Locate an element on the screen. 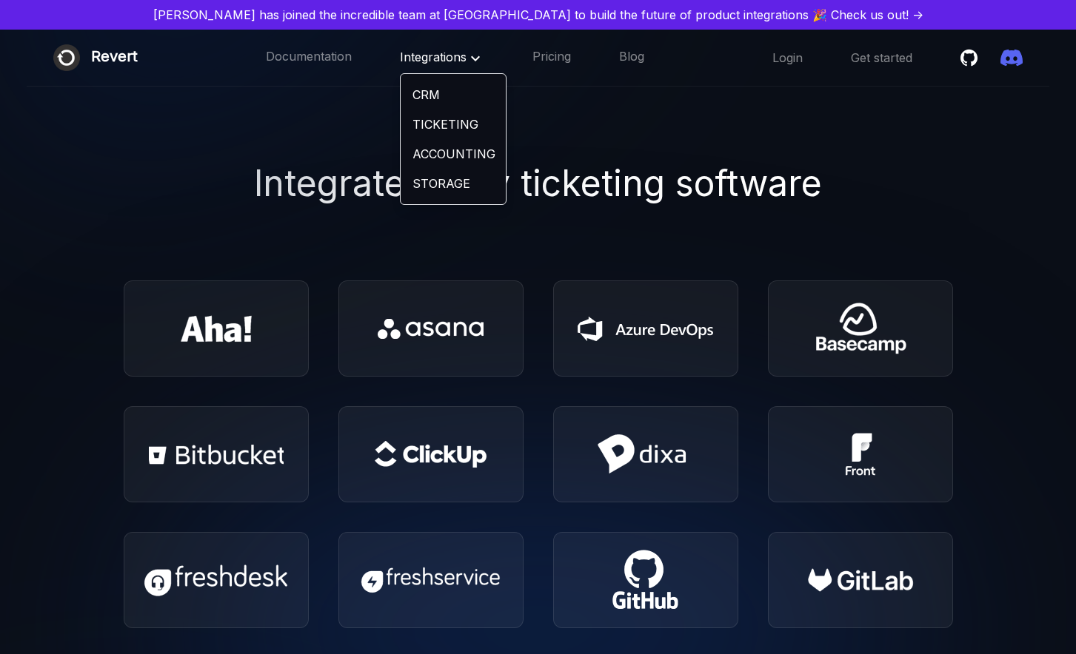  a: Login is located at coordinates (787, 58).